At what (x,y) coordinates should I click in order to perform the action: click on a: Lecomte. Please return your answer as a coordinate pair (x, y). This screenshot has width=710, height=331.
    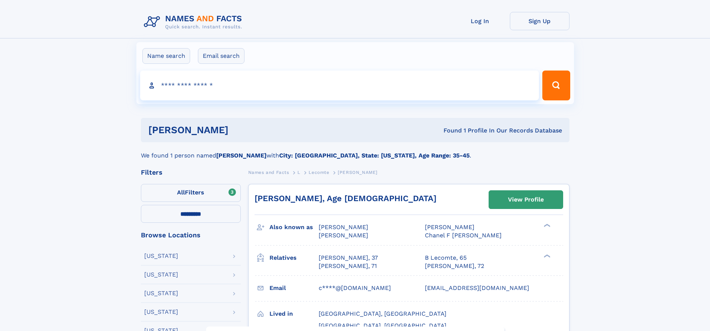
    Looking at the image, I should click on (319, 172).